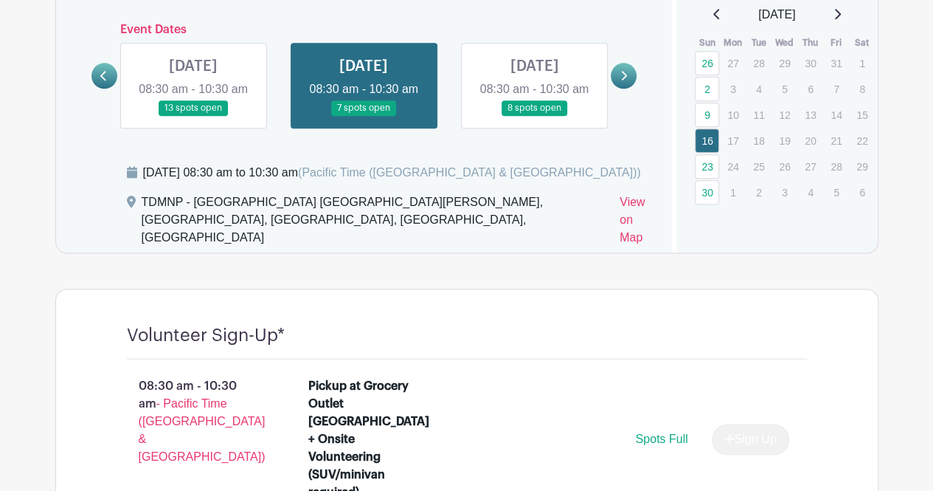 The width and height of the screenshot is (933, 491). Describe the element at coordinates (836, 63) in the screenshot. I see `p: 31` at that location.